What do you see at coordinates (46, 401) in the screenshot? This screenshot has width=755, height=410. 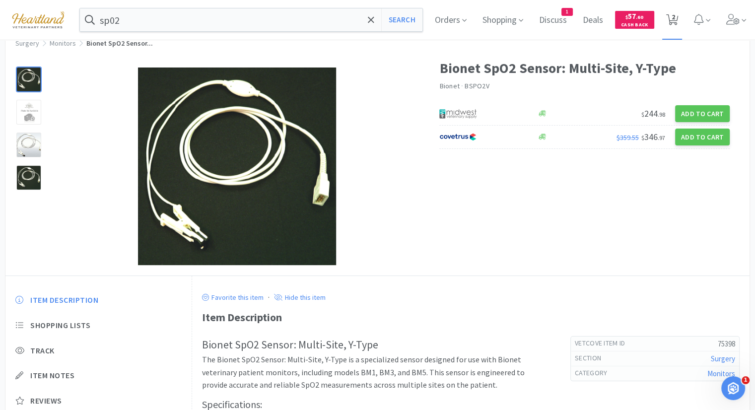 I see `span: Reviews` at bounding box center [46, 401].